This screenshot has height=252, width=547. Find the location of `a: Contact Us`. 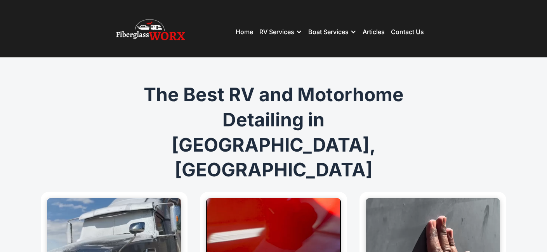

a: Contact Us is located at coordinates (407, 32).